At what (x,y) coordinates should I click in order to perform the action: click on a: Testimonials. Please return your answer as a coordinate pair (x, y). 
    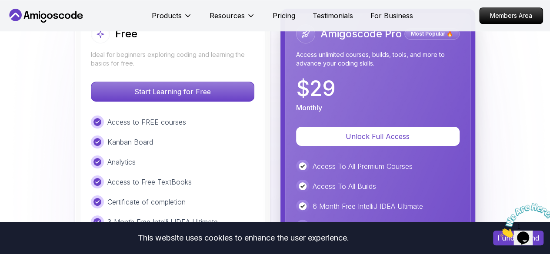
    Looking at the image, I should click on (333, 16).